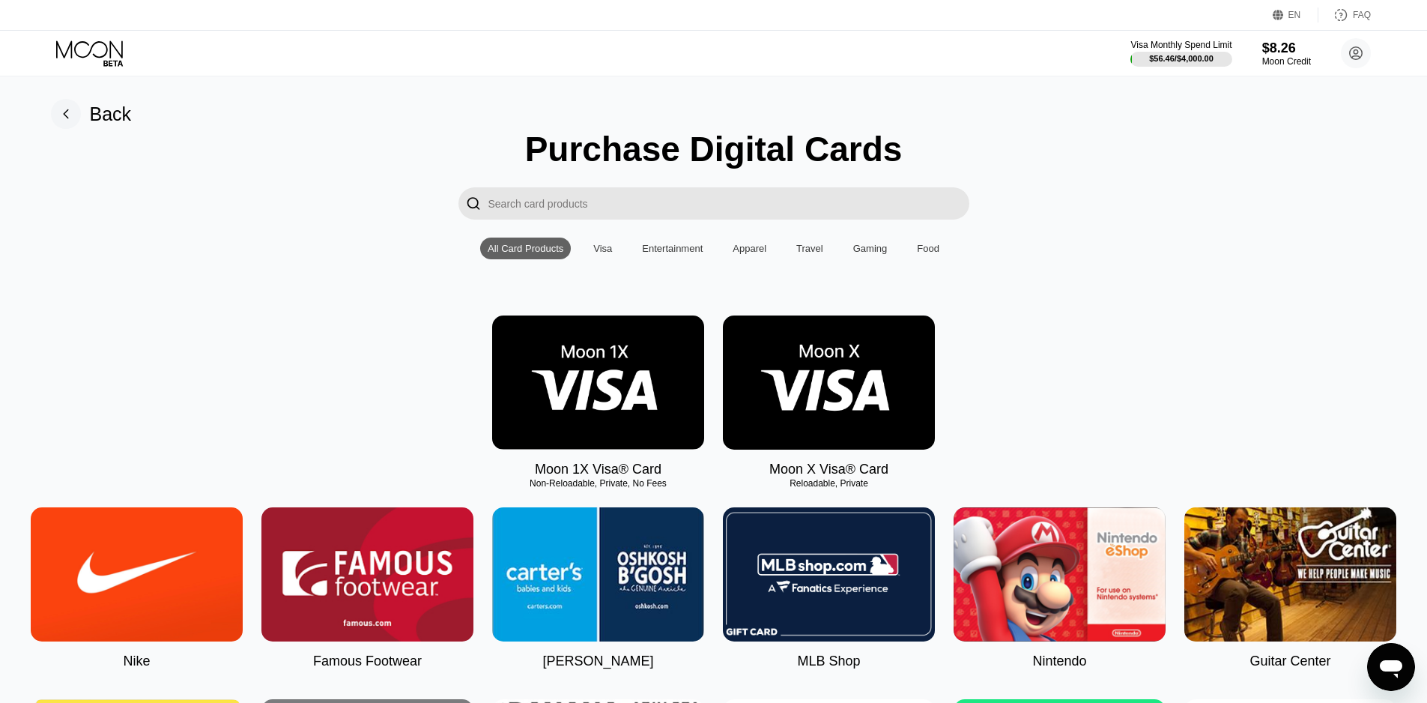 The height and width of the screenshot is (703, 1427). What do you see at coordinates (1059, 661) in the screenshot?
I see `div: Nintendo` at bounding box center [1059, 661].